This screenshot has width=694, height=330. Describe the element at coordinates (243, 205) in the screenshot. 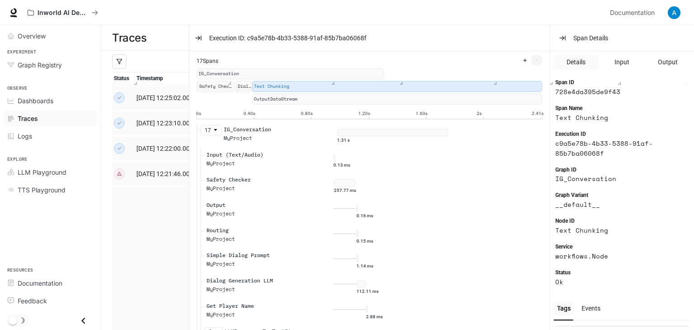

I see `div: Output` at that location.